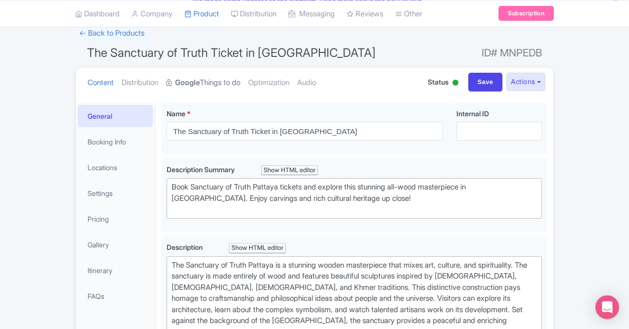 The image size is (629, 329). What do you see at coordinates (455, 83) in the screenshot?
I see `div: Active` at bounding box center [455, 83].